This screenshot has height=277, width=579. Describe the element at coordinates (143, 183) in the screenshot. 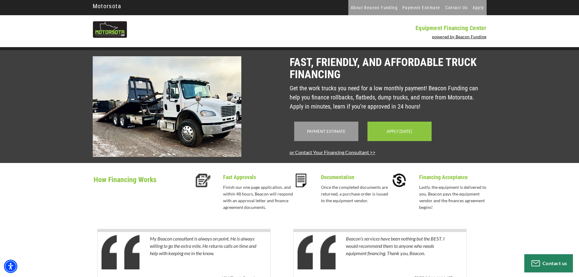

I see `p: How Financing Works` at that location.